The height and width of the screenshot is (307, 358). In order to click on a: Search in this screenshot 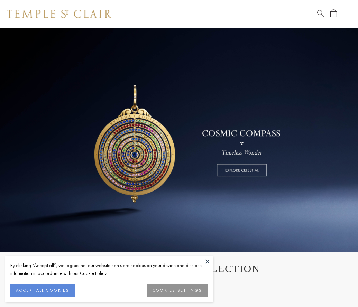, I will do `click(321, 13)`.